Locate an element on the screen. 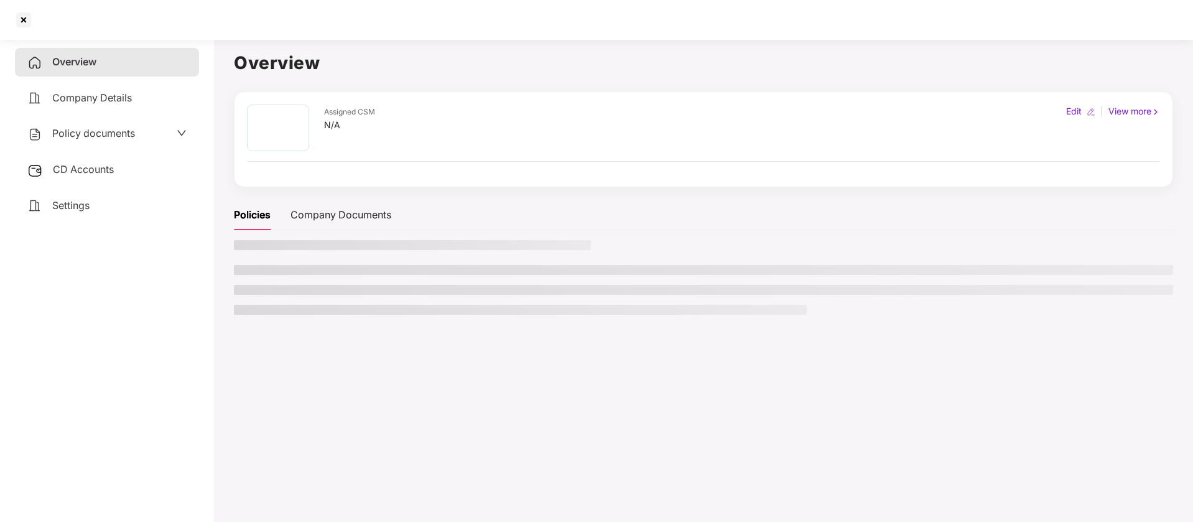  h1: Overview is located at coordinates (703, 63).